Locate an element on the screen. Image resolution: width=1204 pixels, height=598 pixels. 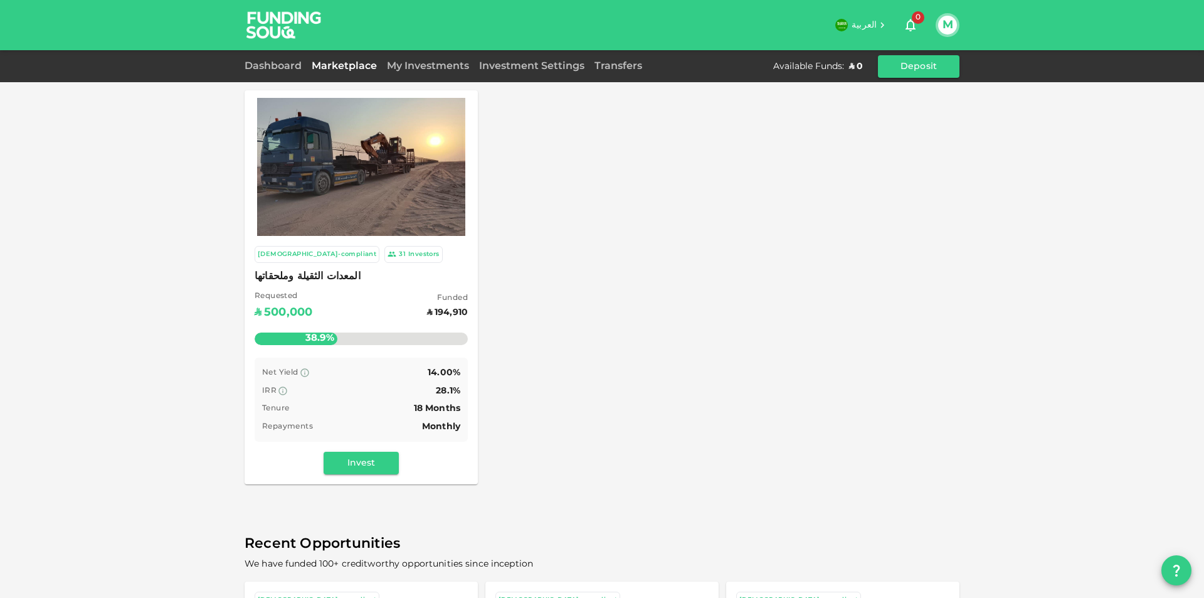
div: ʢ 0 is located at coordinates (856, 66).